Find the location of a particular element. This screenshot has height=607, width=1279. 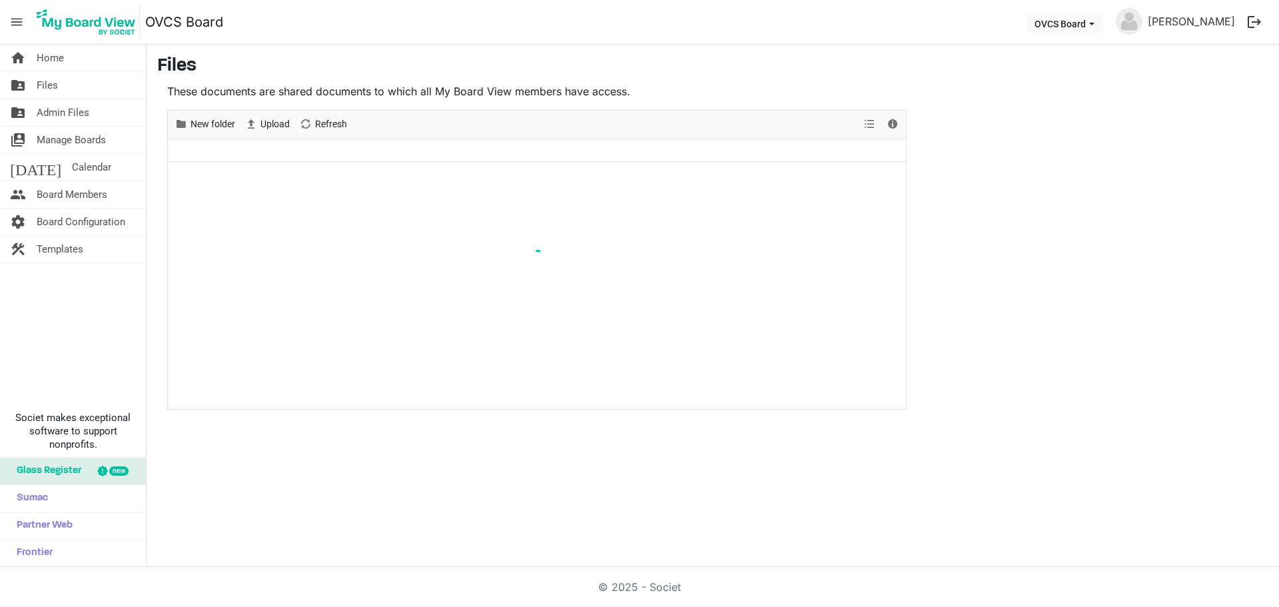

span: home is located at coordinates (18, 58).